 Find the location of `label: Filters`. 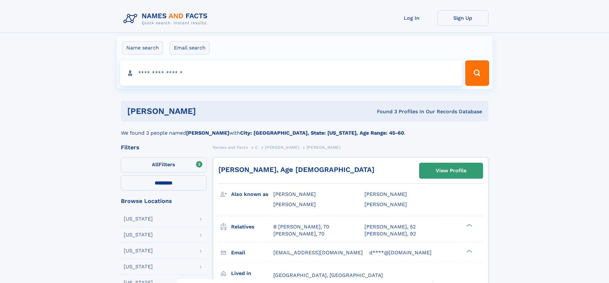

label: Filters is located at coordinates (164, 165).